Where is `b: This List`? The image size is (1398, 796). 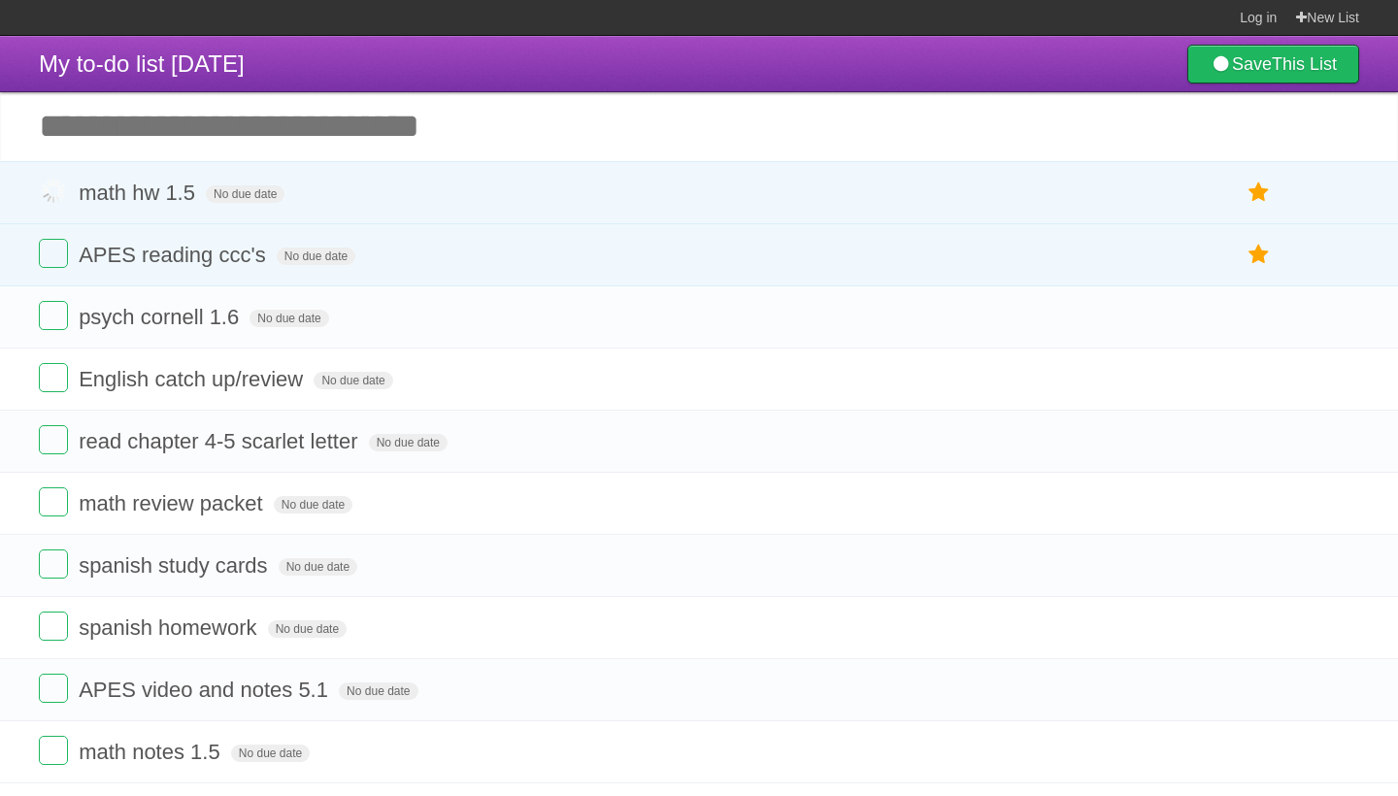
b: This List is located at coordinates (1304, 64).